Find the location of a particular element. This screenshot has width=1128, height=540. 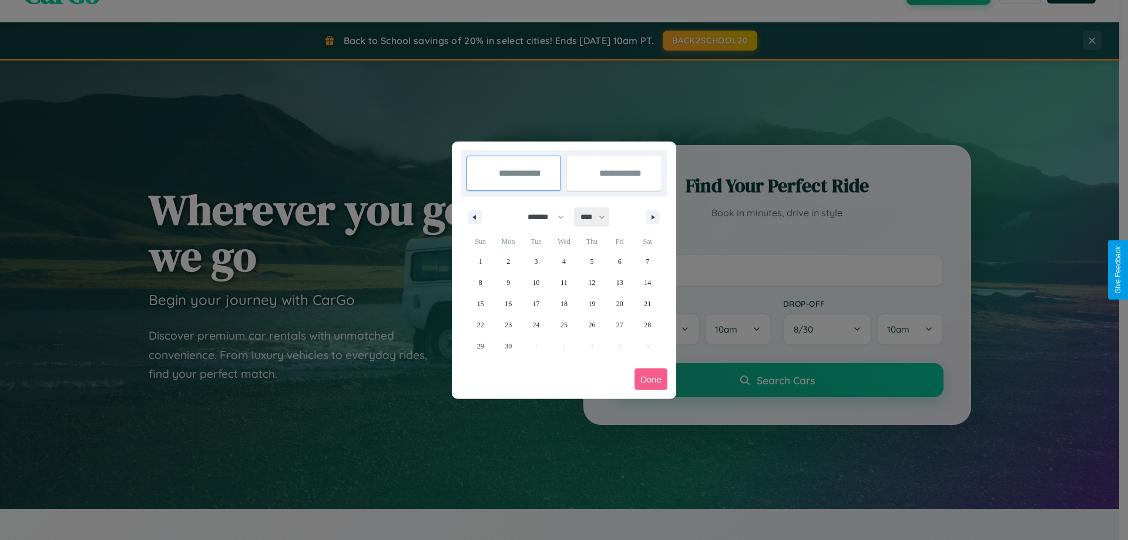

span: 27 is located at coordinates (620, 325).